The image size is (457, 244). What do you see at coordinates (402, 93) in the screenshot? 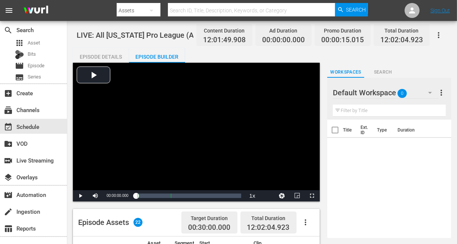
I see `span: 0` at bounding box center [402, 93].